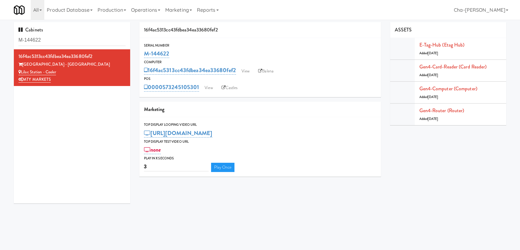 This screenshot has height=250, width=520. Describe the element at coordinates (157, 54) in the screenshot. I see `a: M-144622` at that location.